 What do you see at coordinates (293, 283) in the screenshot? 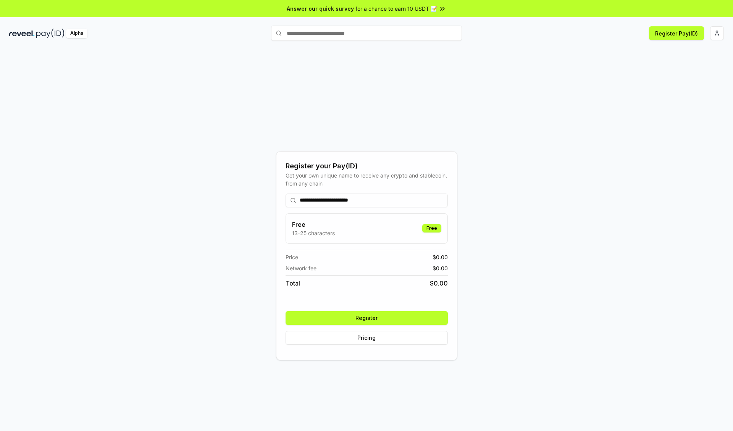
I see `span: Total` at bounding box center [293, 283].